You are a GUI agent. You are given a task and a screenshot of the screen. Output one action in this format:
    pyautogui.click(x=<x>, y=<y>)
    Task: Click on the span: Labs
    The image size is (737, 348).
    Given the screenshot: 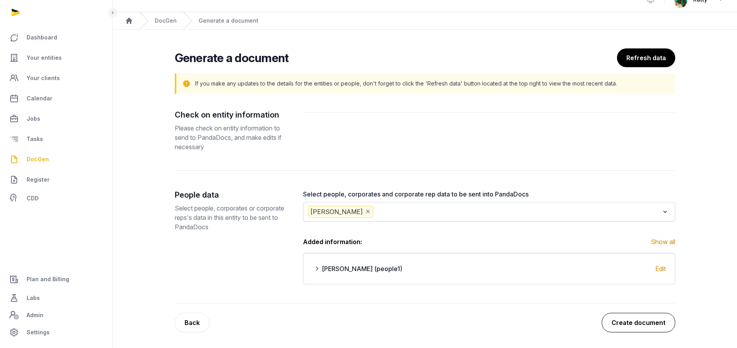 What is the action you would take?
    pyautogui.click(x=33, y=298)
    